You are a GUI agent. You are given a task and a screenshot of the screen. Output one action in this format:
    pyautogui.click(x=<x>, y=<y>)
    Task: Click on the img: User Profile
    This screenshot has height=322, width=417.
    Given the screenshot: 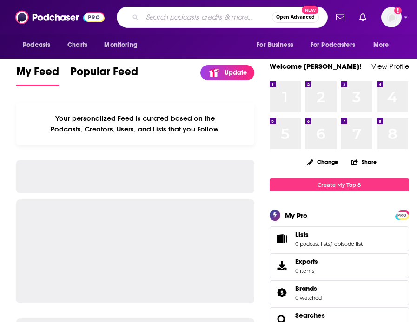 What is the action you would take?
    pyautogui.click(x=392, y=17)
    